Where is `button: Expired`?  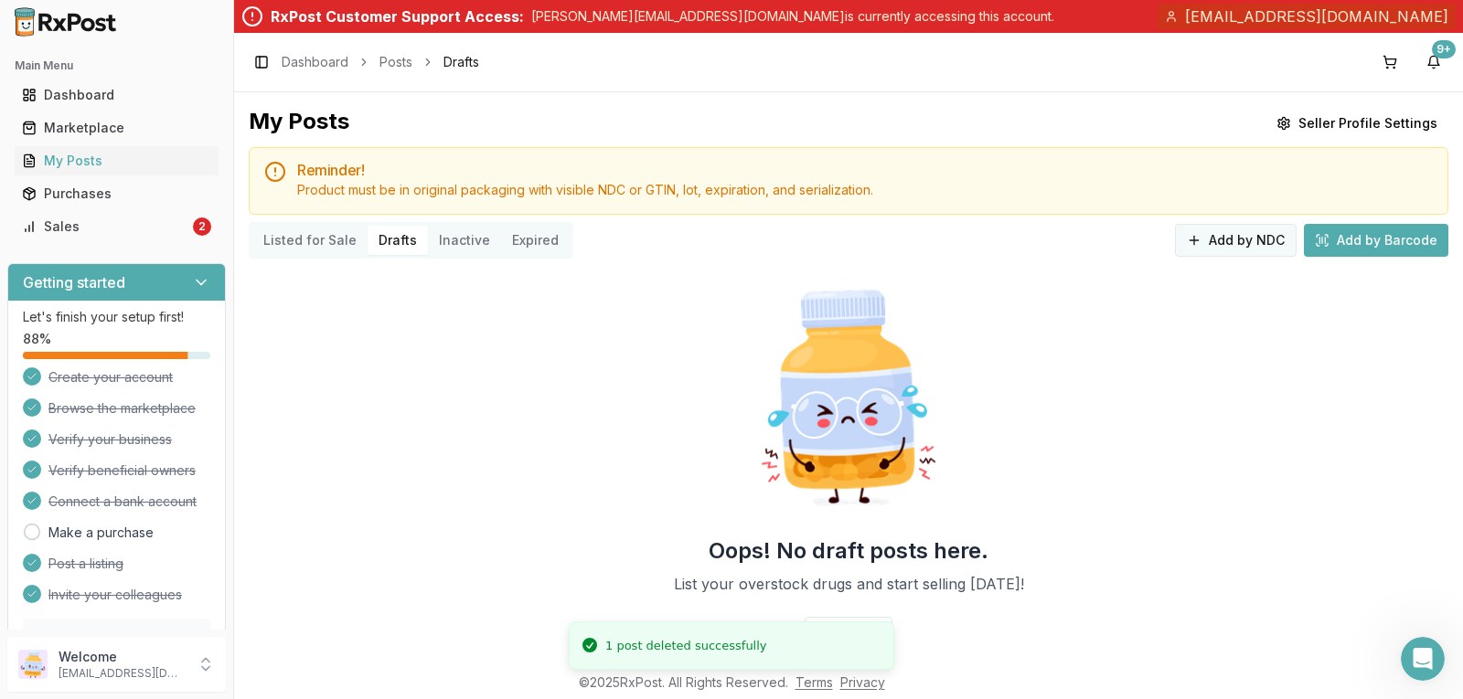
button: Expired is located at coordinates (535, 240).